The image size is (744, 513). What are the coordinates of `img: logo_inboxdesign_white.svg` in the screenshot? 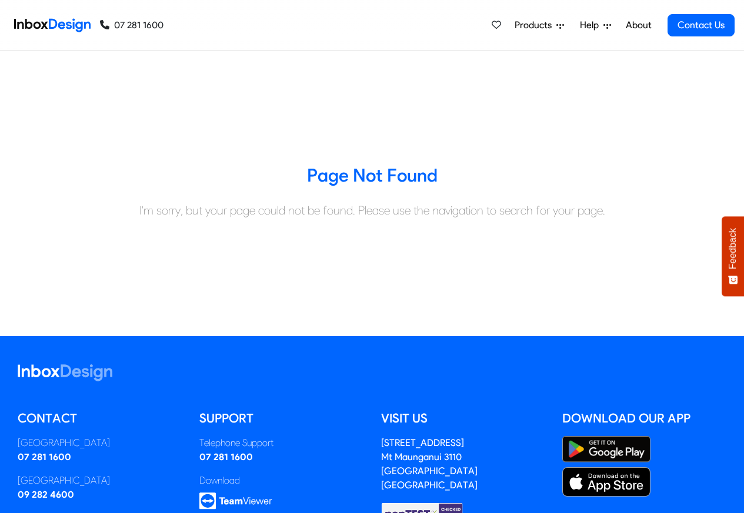 It's located at (65, 373).